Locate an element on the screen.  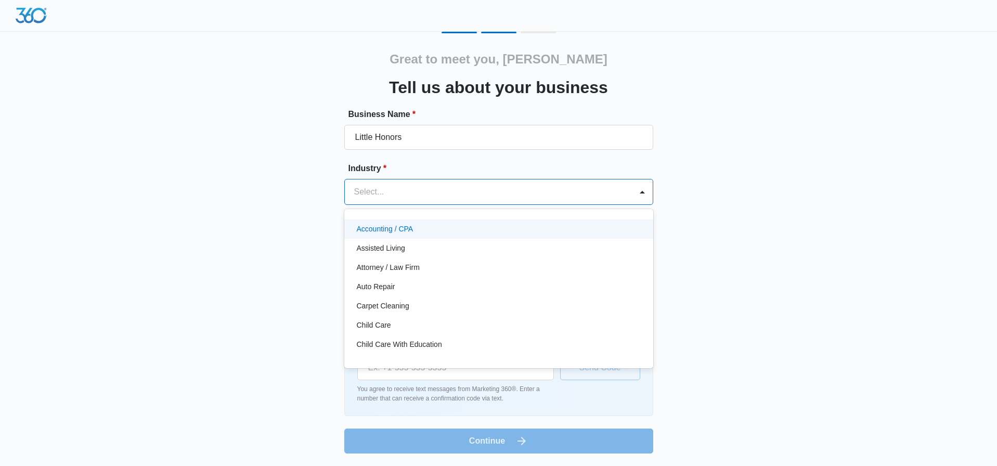
input: e.g. Jane's Plumbing is located at coordinates (499, 137).